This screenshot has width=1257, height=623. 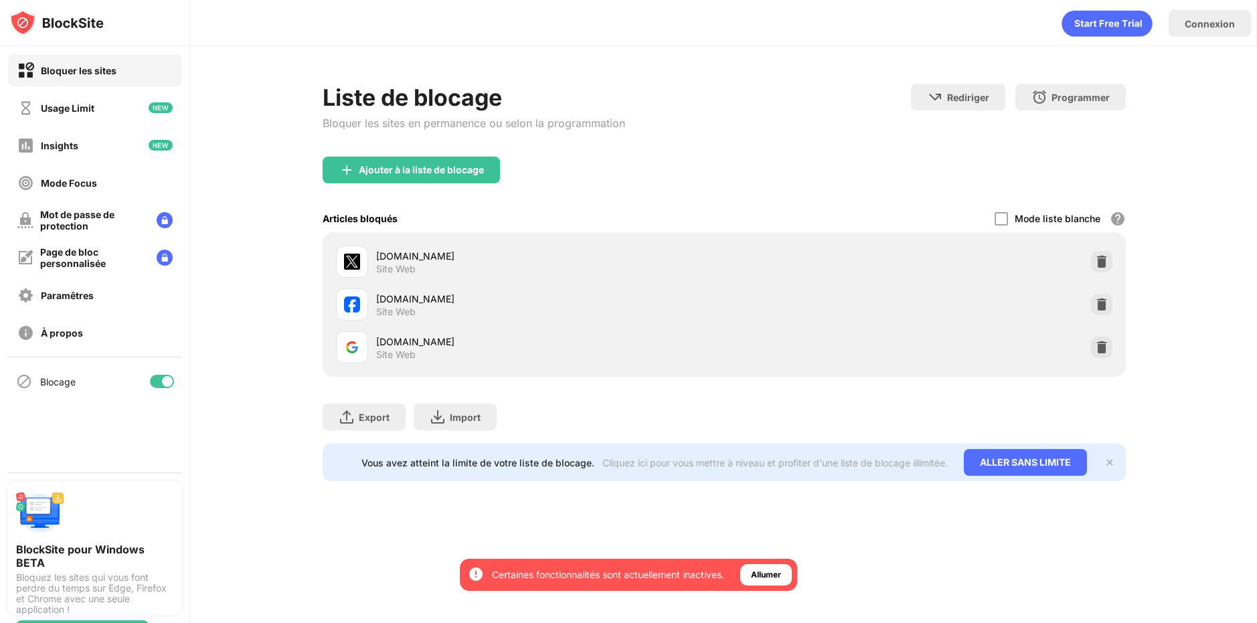 What do you see at coordinates (474, 123) in the screenshot?
I see `div: Bloquer les sites en permanence ou selon la programmation` at bounding box center [474, 123].